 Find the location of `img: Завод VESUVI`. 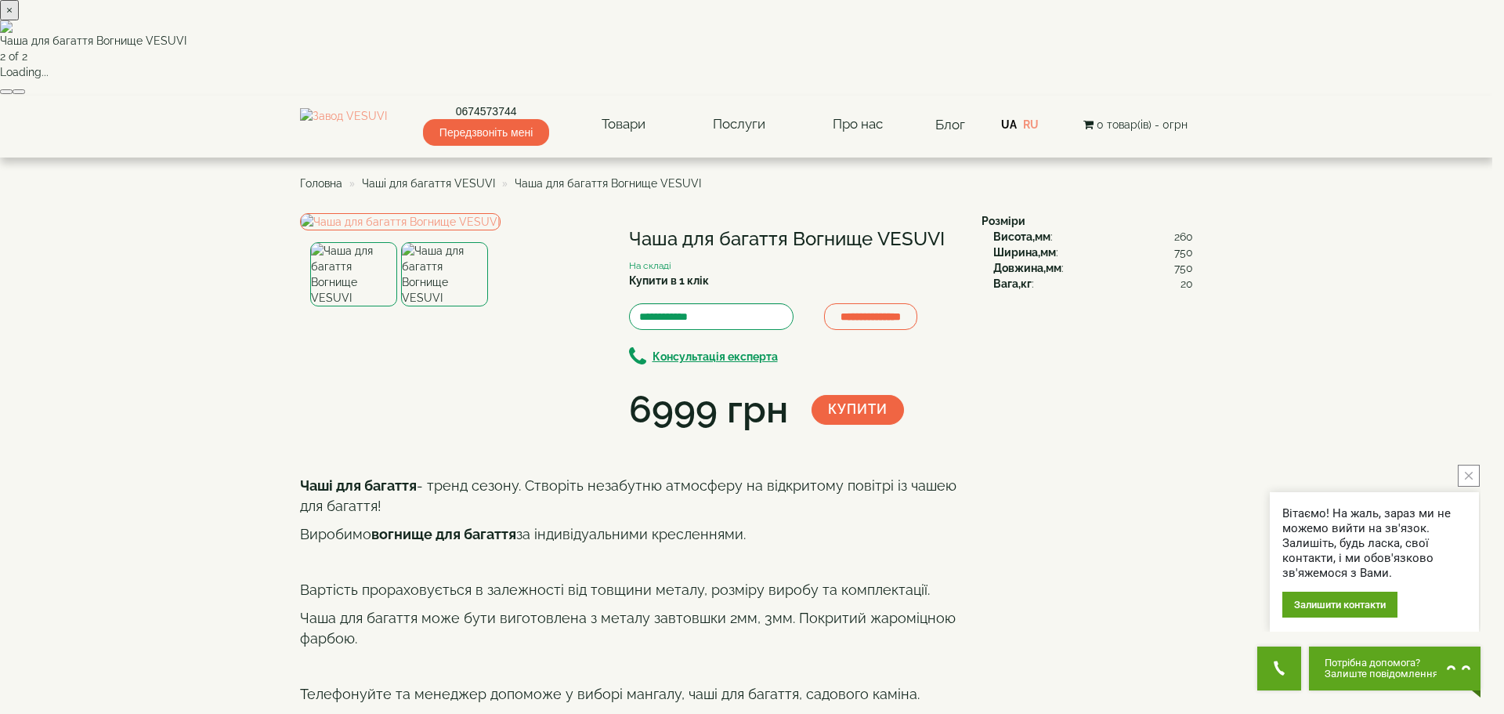

img: Завод VESUVI is located at coordinates (343, 125).